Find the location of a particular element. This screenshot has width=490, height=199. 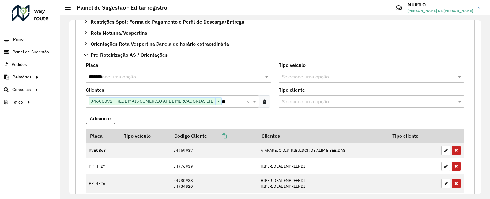

th: Placa is located at coordinates (103, 135).